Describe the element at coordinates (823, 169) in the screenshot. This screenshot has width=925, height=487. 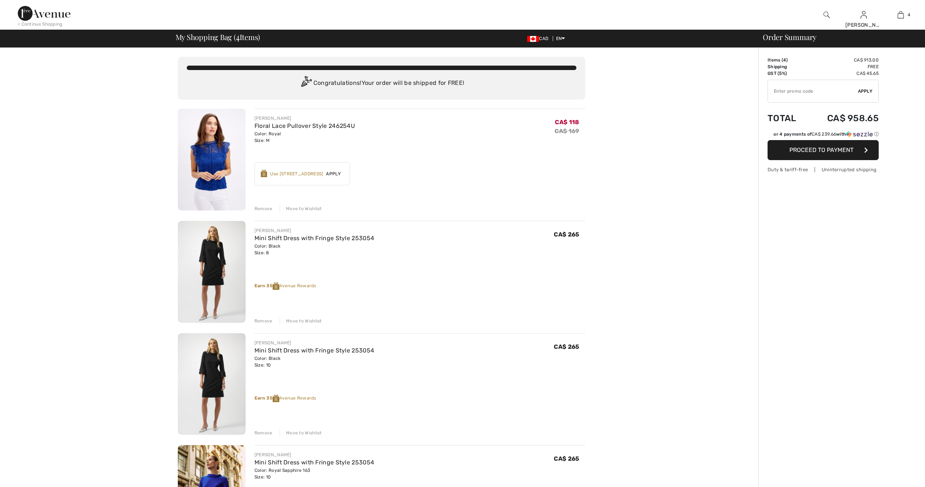
I see `div: Duty & tariff-free | Uninterrupted shipping` at that location.